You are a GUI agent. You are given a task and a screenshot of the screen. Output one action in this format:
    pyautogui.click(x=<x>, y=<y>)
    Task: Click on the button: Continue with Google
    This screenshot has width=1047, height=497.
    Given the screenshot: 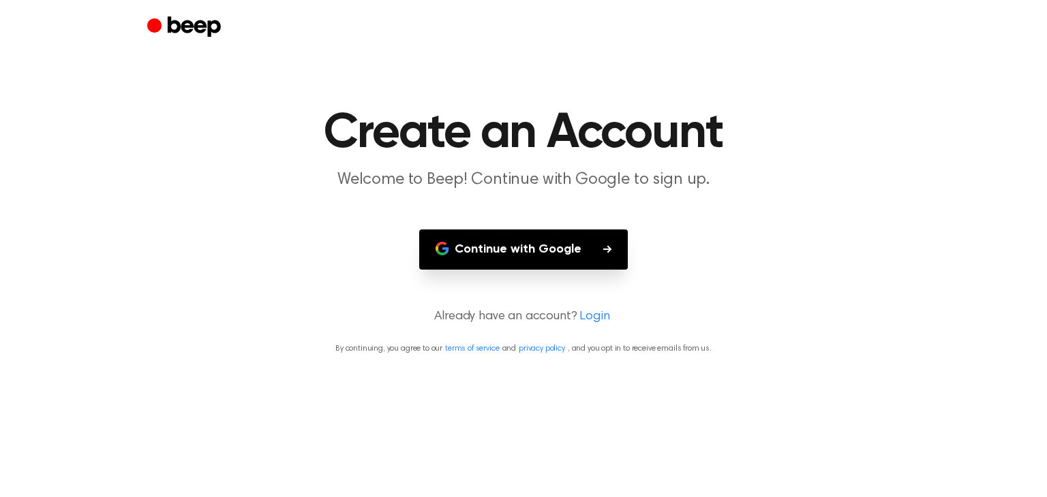 What is the action you would take?
    pyautogui.click(x=523, y=249)
    